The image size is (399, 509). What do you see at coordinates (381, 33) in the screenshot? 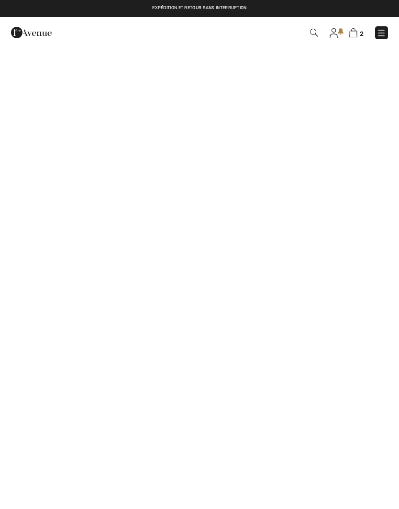
I see `img: Menu` at bounding box center [381, 33].